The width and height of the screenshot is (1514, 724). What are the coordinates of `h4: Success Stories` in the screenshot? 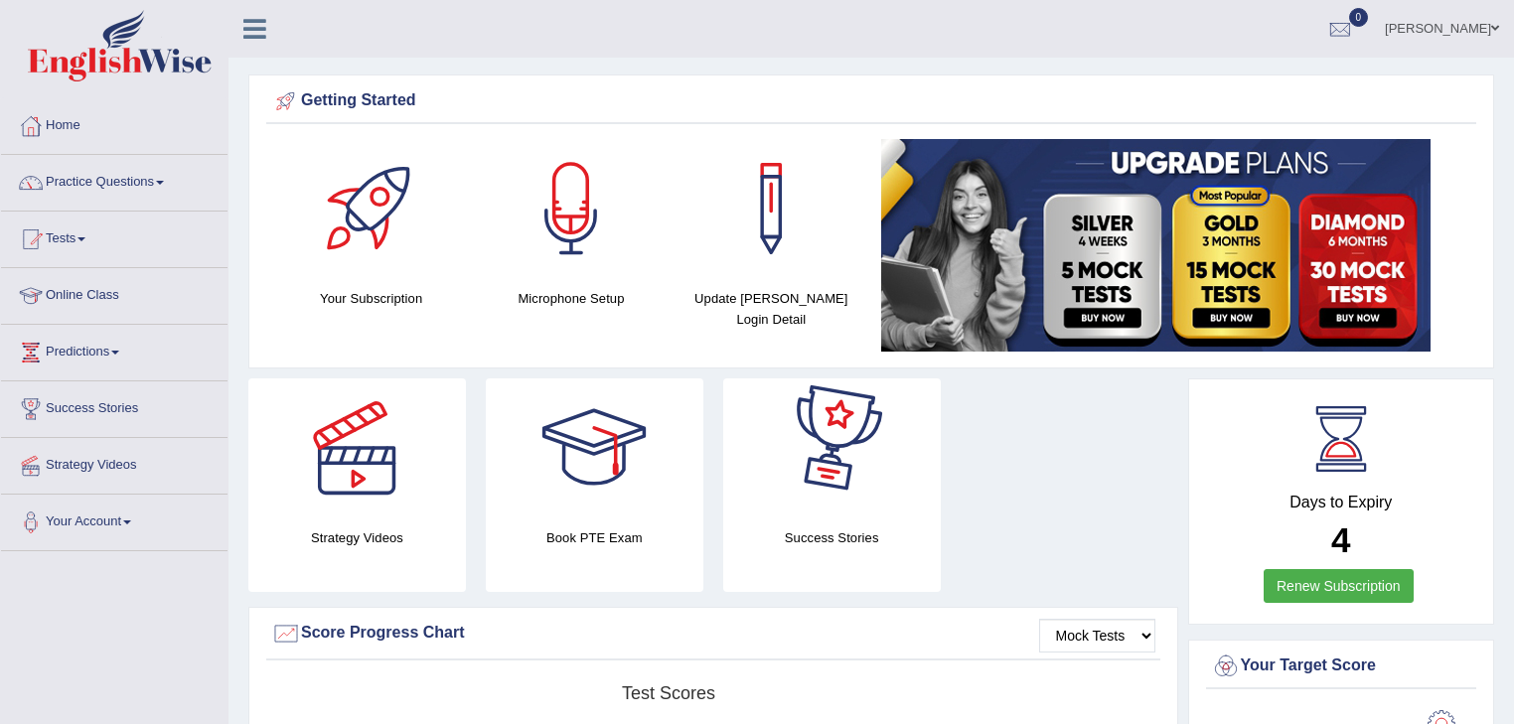 It's located at (831, 537).